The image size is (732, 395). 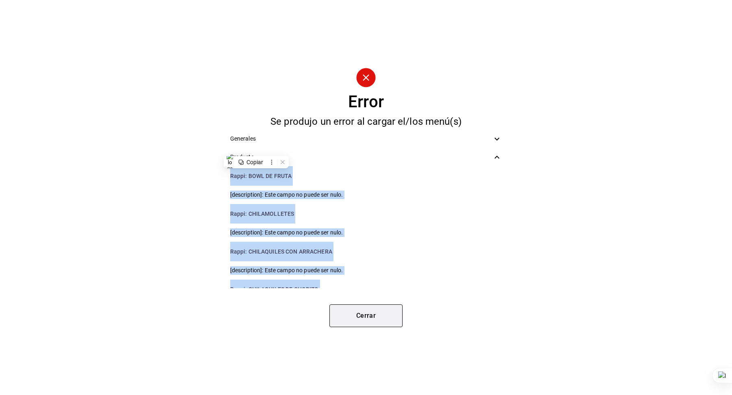 I want to click on span: Generales, so click(x=361, y=139).